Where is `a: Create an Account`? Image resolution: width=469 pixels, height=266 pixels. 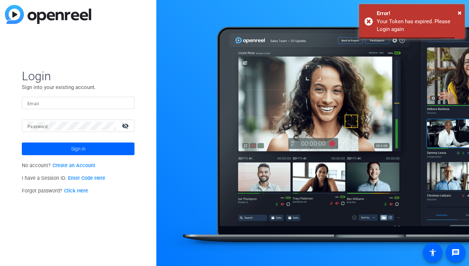 a: Create an Account is located at coordinates (74, 165).